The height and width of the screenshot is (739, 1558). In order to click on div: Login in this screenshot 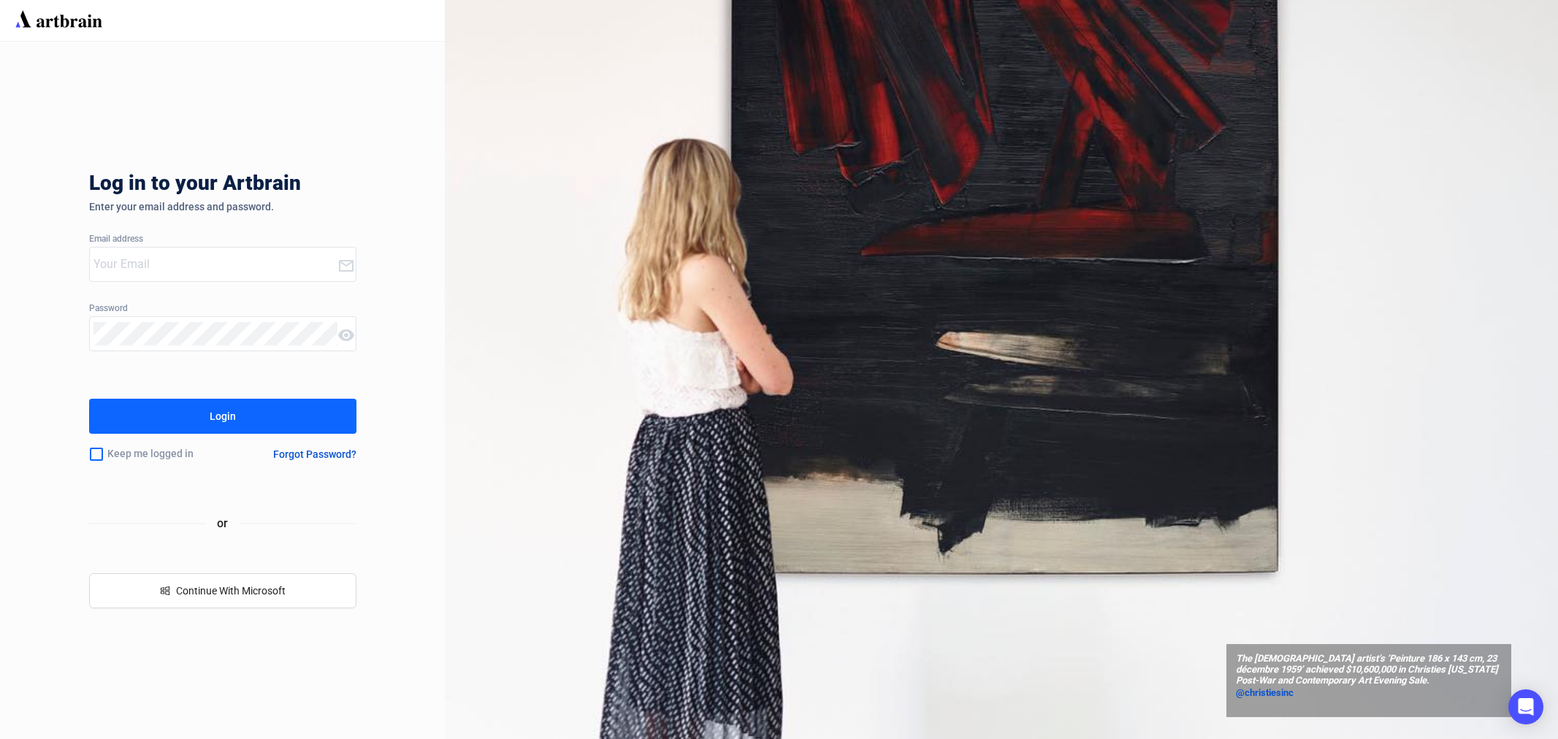, I will do `click(223, 416)`.